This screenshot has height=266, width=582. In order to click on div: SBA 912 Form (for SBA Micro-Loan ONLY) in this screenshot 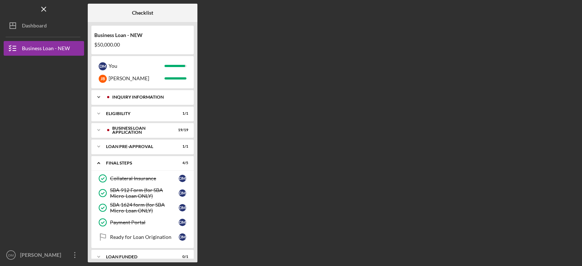, I will do `click(145, 193)`.